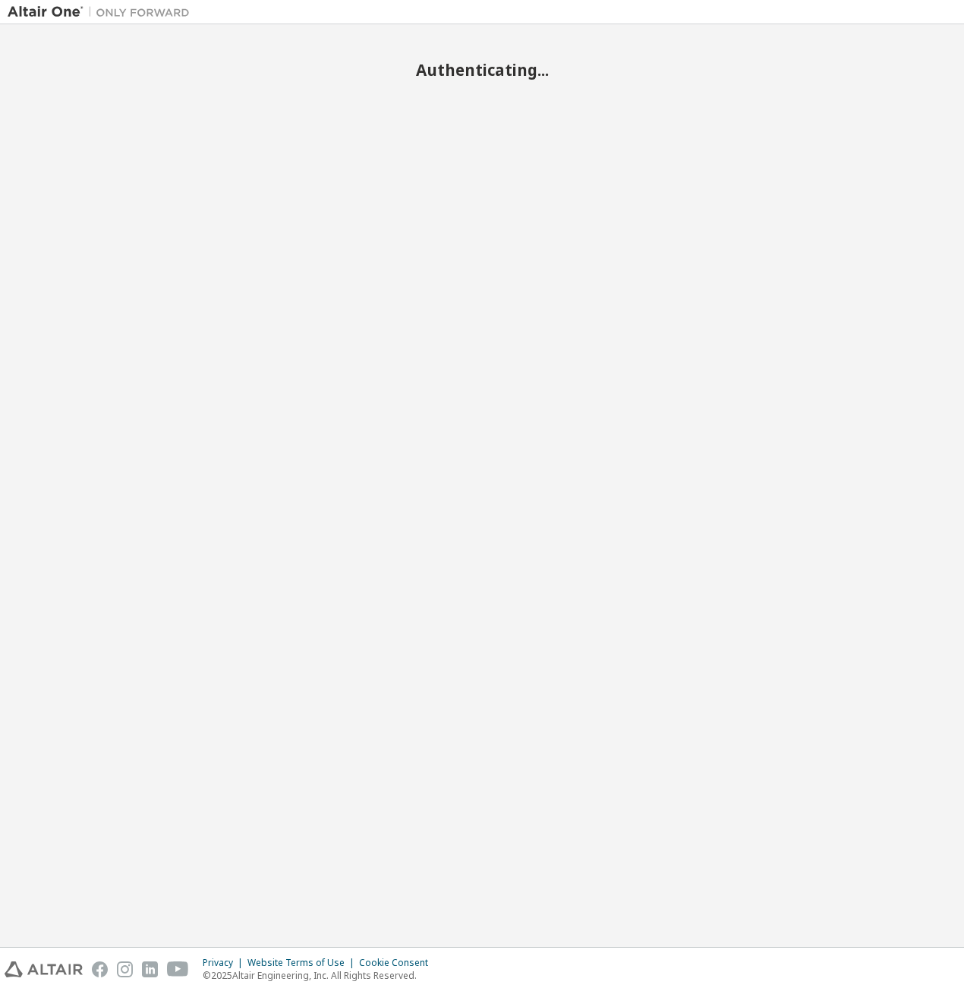 This screenshot has height=991, width=964. I want to click on div: Cookie Consent, so click(398, 963).